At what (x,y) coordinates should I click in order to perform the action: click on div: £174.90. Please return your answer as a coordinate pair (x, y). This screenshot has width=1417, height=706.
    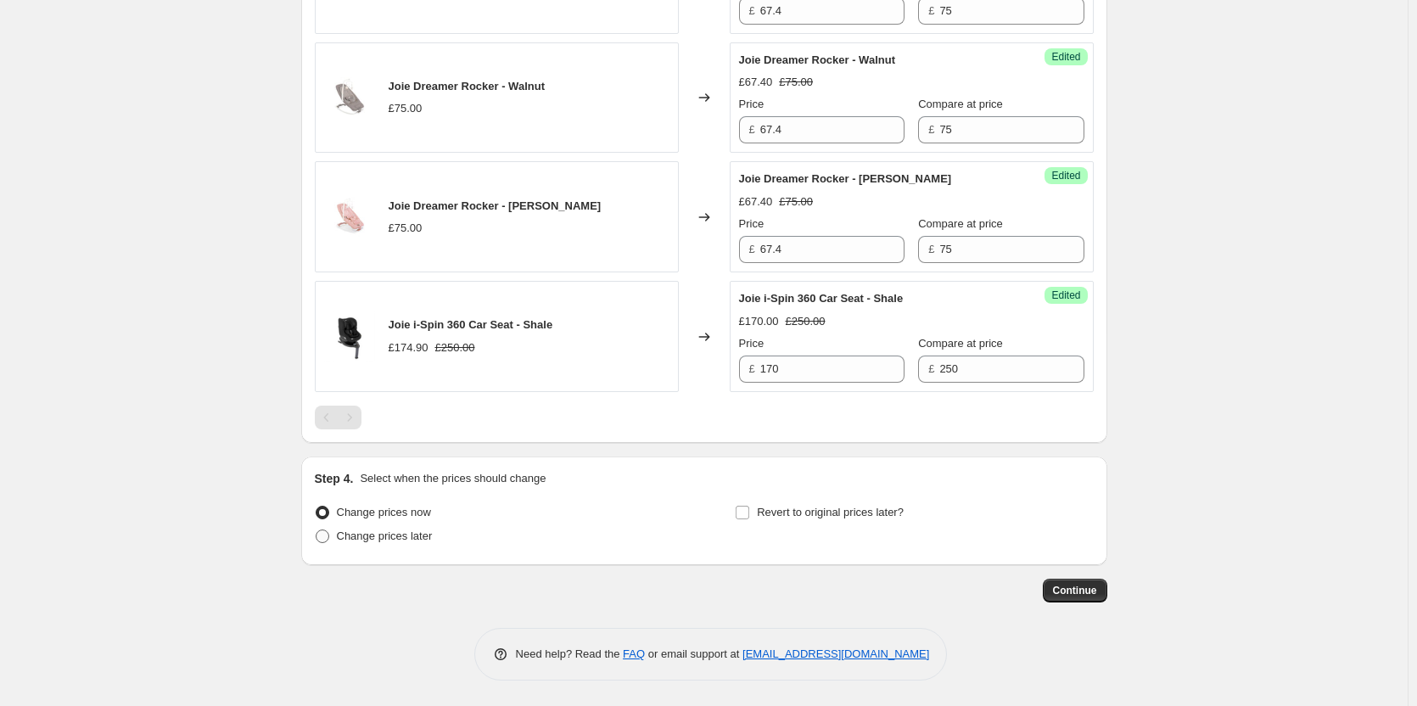
    Looking at the image, I should click on (408, 348).